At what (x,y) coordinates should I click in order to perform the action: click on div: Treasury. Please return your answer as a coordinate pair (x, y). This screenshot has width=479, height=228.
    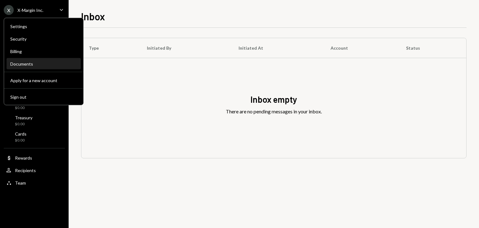
    Looking at the image, I should click on (24, 117).